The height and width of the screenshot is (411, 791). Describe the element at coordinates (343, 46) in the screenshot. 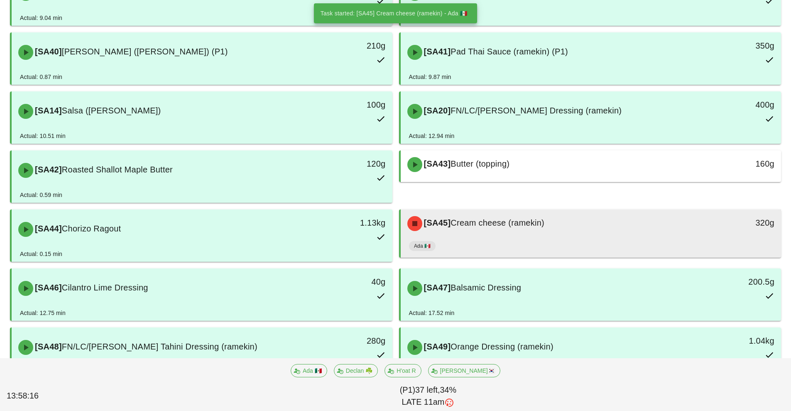

I see `div: 210g` at that location.